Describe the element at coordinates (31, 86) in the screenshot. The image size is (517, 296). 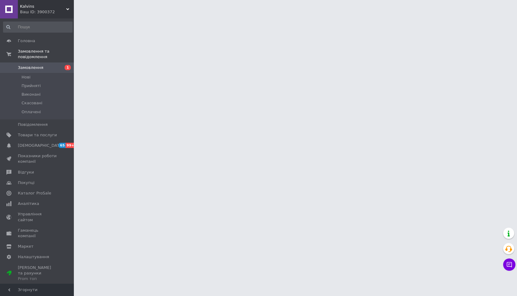
I see `span: Прийняті` at that location.